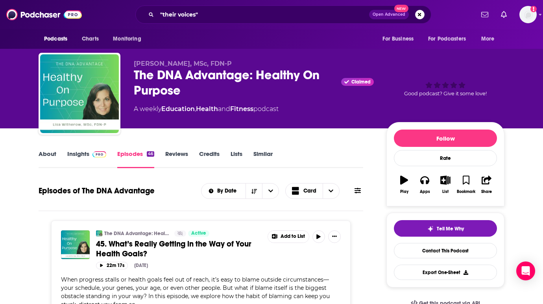 This screenshot has height=304, width=543. I want to click on img: Podchaser - Follow, Share and Rate Podcasts, so click(44, 15).